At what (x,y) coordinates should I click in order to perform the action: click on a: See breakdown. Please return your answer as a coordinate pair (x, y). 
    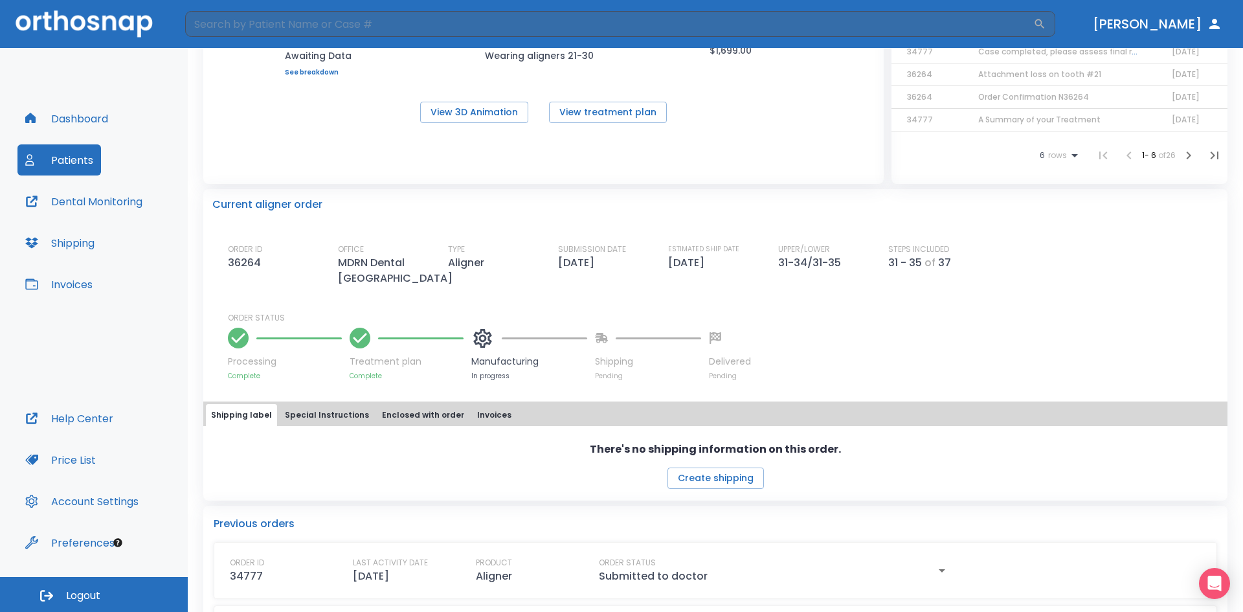
    Looking at the image, I should click on (318, 72).